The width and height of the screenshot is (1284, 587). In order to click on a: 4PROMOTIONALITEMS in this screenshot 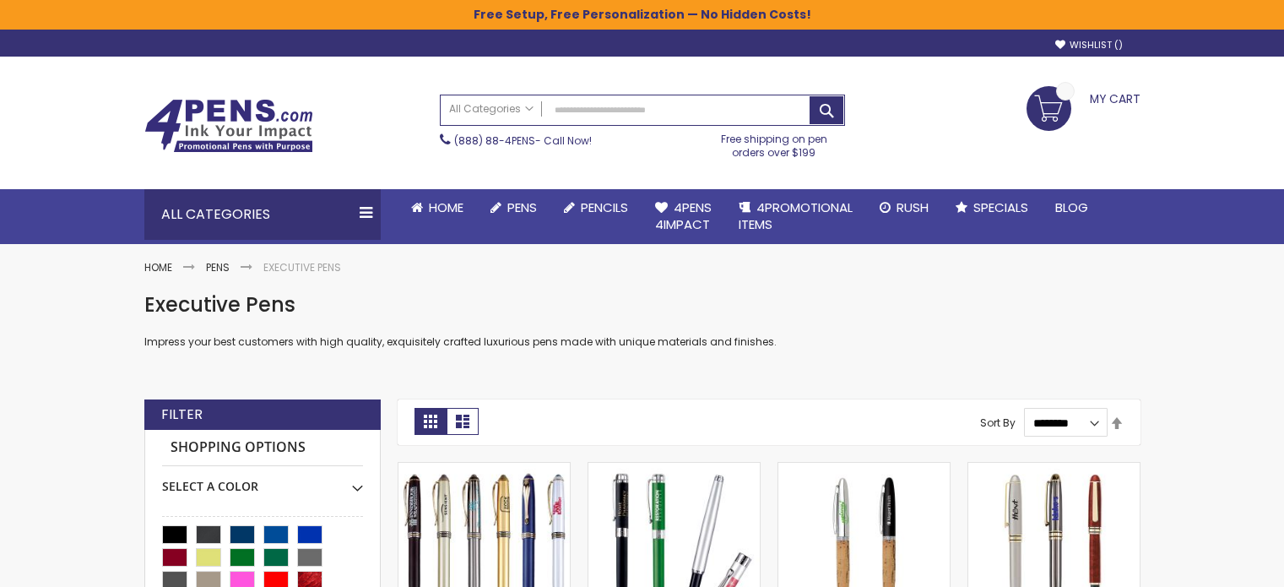, I will do `click(795, 216)`.